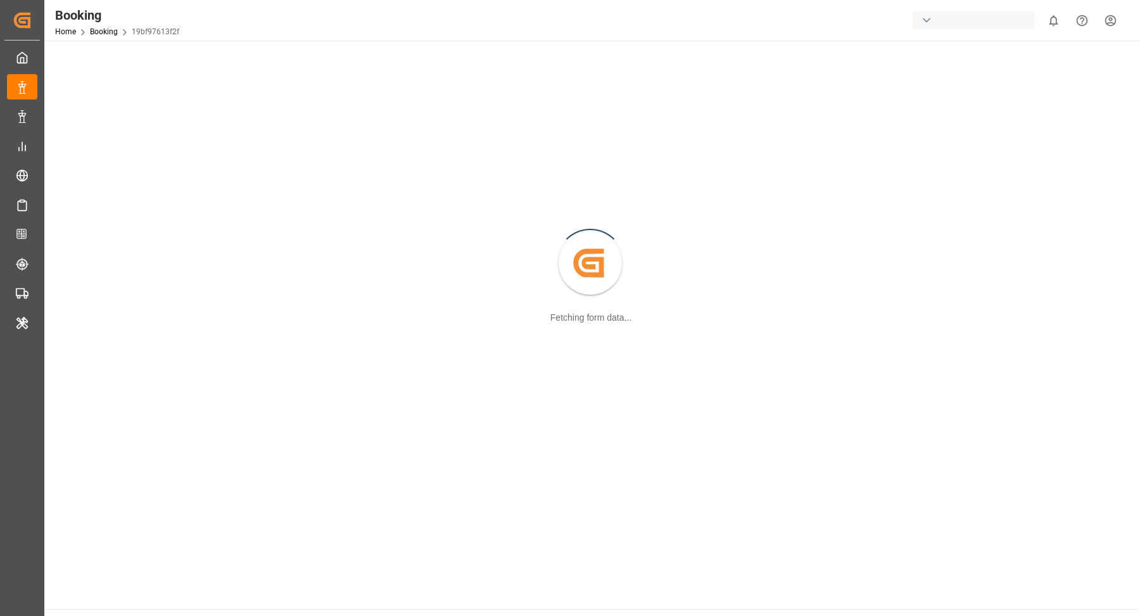  Describe the element at coordinates (104, 32) in the screenshot. I see `a: Booking` at that location.